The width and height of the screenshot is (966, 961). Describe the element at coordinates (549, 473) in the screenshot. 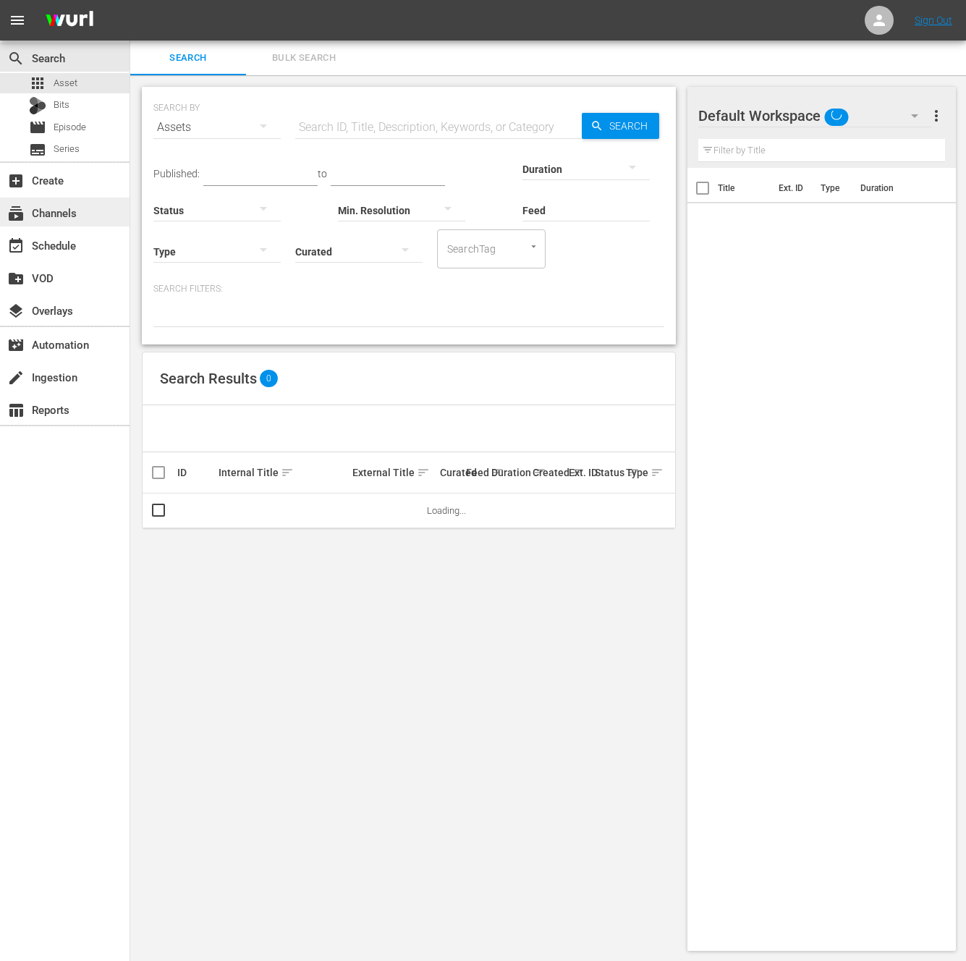

I see `div: Created` at that location.